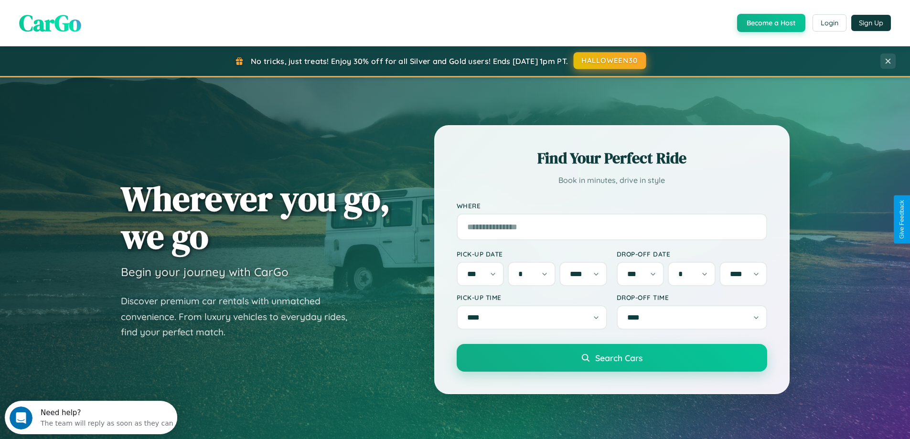 This screenshot has height=439, width=910. I want to click on button: Become a Host, so click(771, 23).